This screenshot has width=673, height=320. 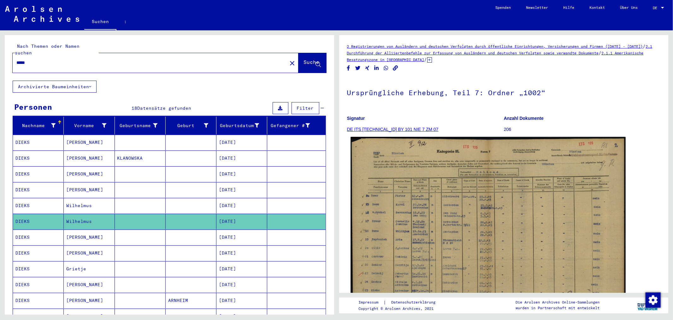 What do you see at coordinates (655, 8) in the screenshot?
I see `font: DE` at bounding box center [655, 8].